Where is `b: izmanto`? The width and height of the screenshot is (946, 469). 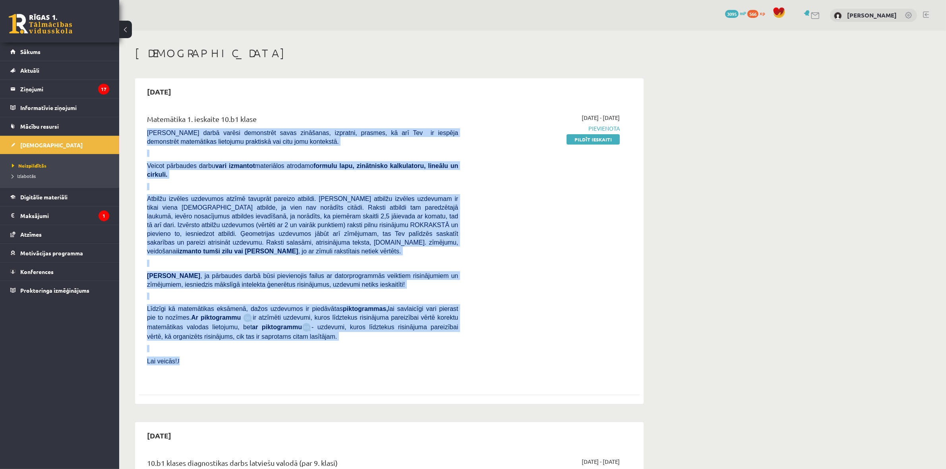
b: izmanto is located at coordinates (189, 251).